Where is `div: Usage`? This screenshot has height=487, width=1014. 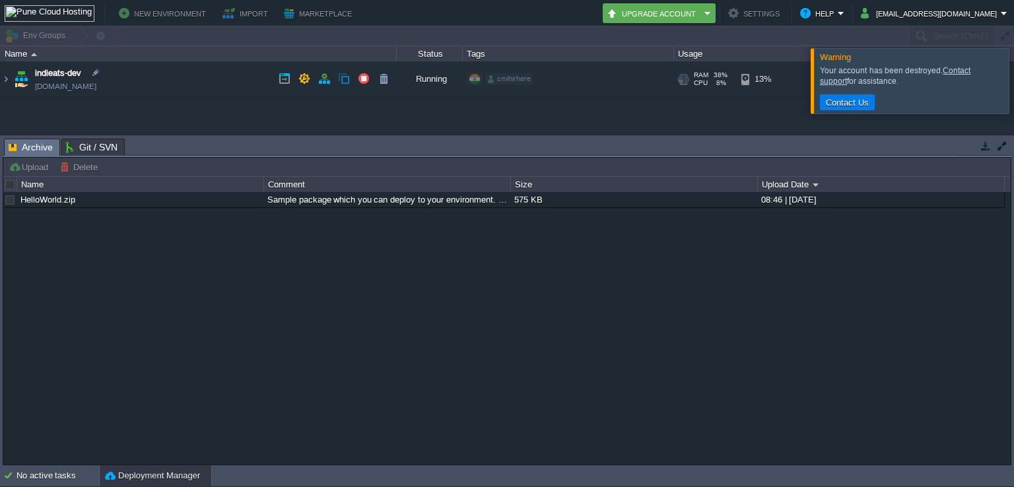 div: Usage is located at coordinates (744, 53).